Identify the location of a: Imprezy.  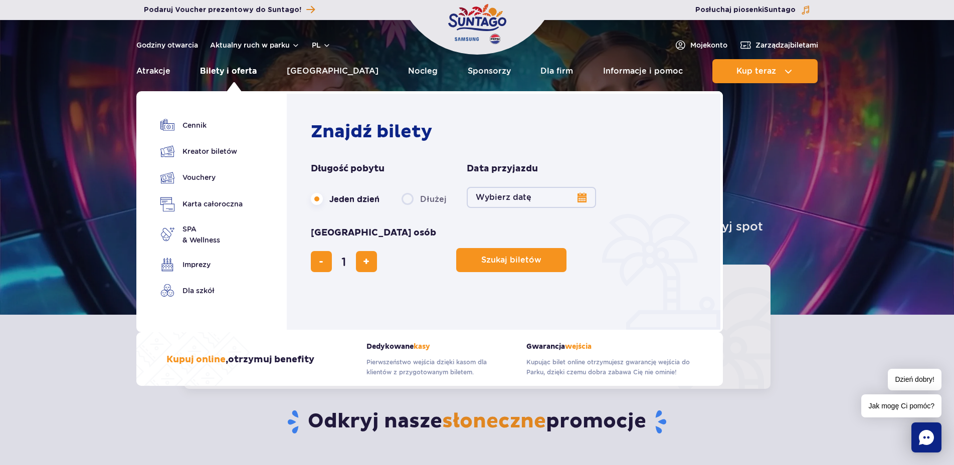
(201, 265).